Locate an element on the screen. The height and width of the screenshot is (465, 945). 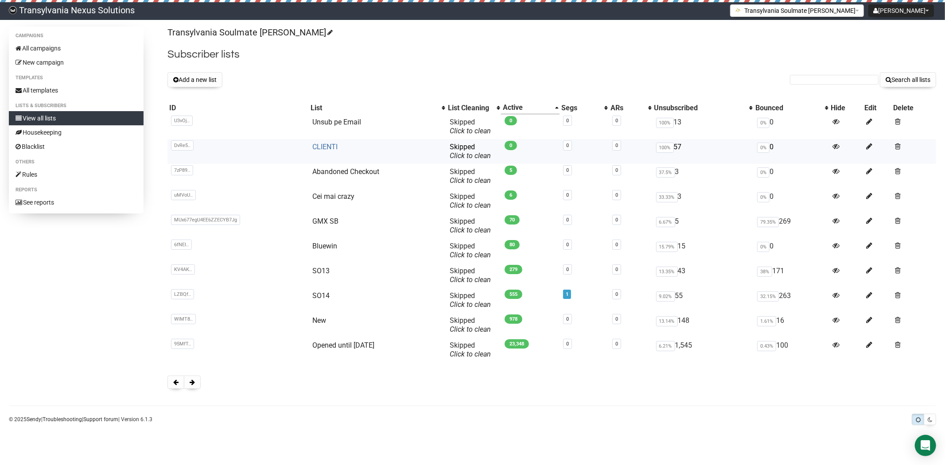
td: 100 is located at coordinates (791, 350).